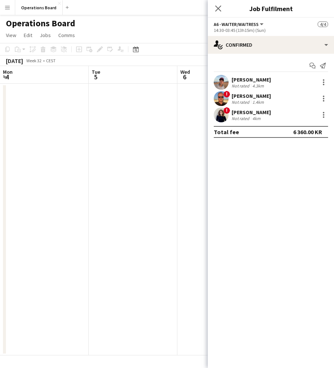 The height and width of the screenshot is (368, 334). Describe the element at coordinates (28, 35) in the screenshot. I see `a: Edit` at that location.